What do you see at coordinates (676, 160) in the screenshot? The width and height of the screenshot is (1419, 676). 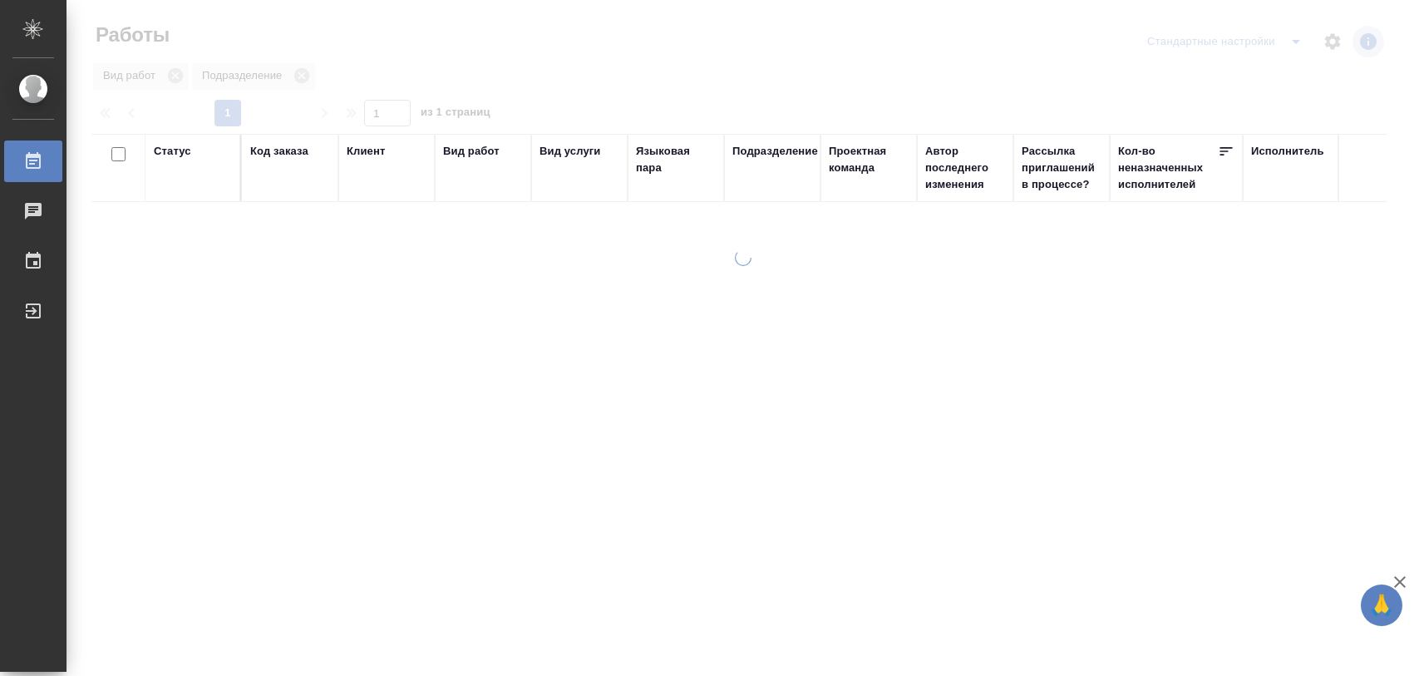 I see `div: Языковая пара` at bounding box center [676, 160].